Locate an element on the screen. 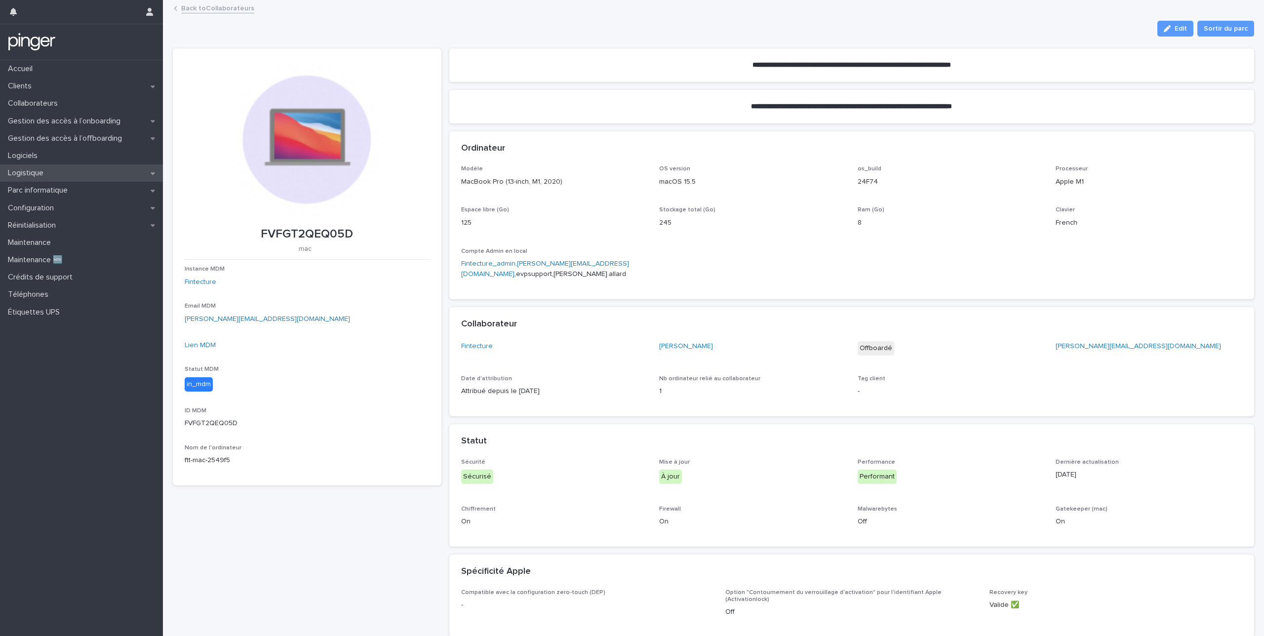  p: Parc informatique is located at coordinates (40, 190).